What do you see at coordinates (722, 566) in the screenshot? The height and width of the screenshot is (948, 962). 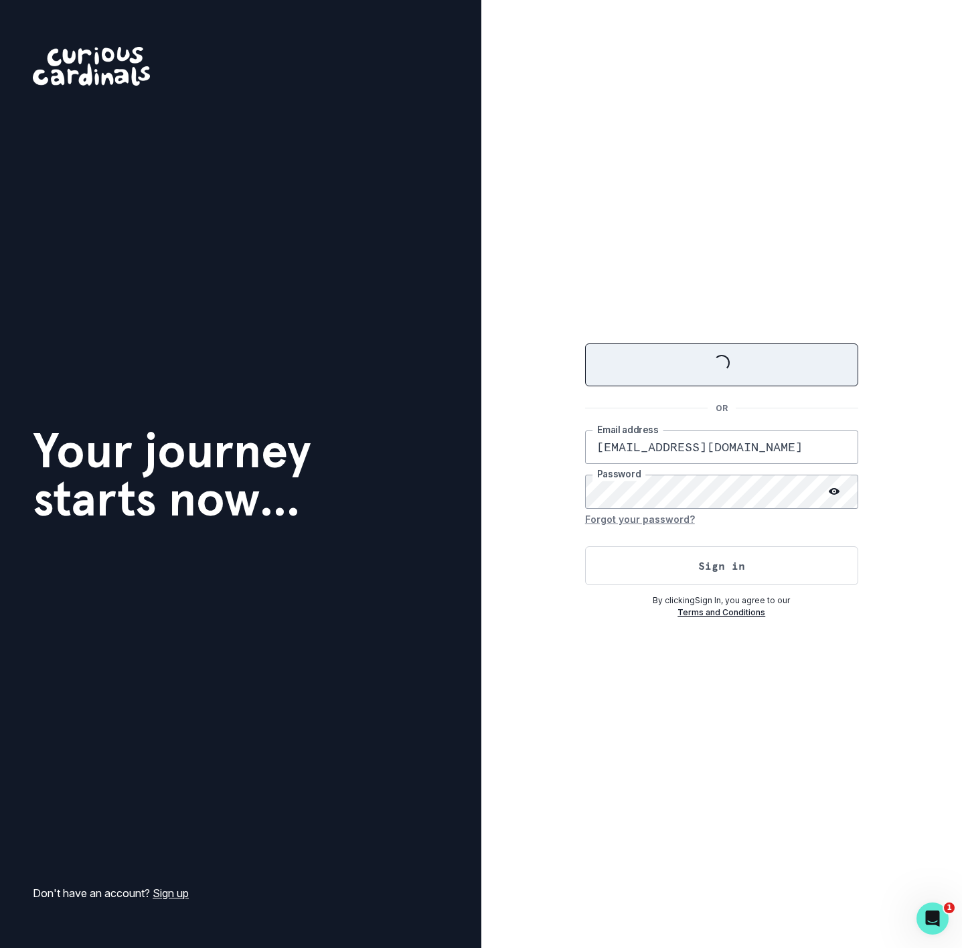 I see `button: Sign in` at bounding box center [722, 566].